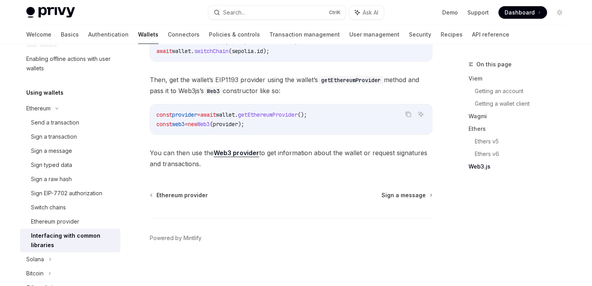 This screenshot has height=286, width=592. I want to click on span: Ask AI, so click(371, 13).